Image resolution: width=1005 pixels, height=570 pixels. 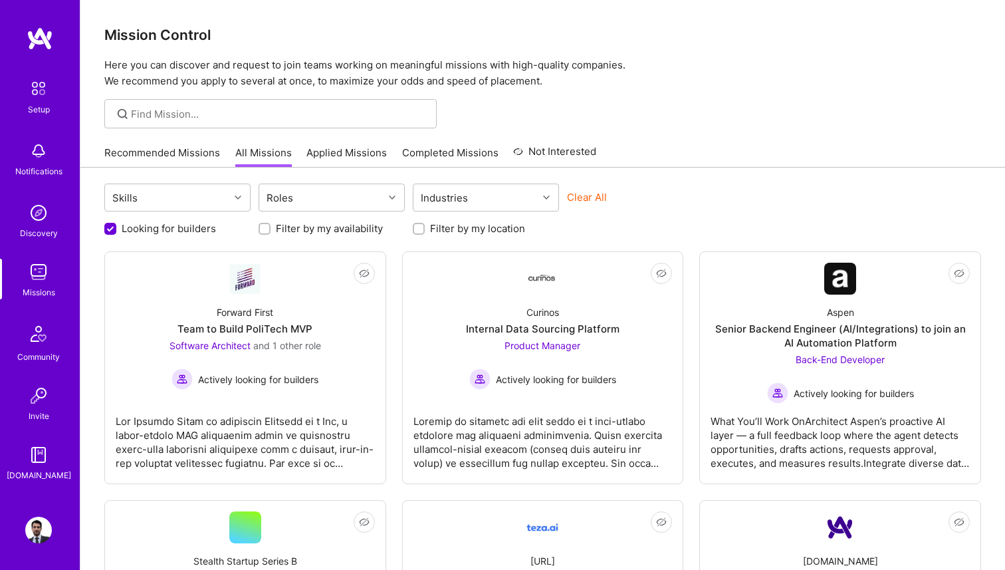 What do you see at coordinates (39, 292) in the screenshot?
I see `div: Missions` at bounding box center [39, 292].